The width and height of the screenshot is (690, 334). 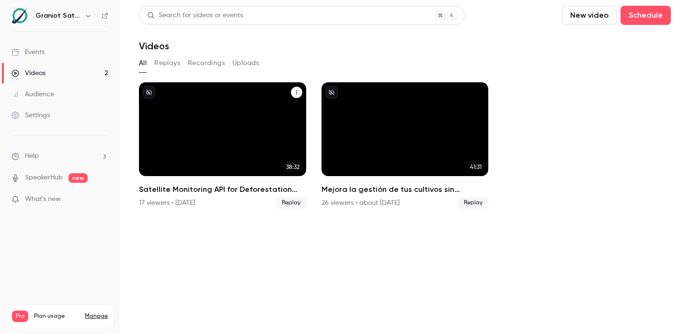 I want to click on section: Videos, so click(x=405, y=167).